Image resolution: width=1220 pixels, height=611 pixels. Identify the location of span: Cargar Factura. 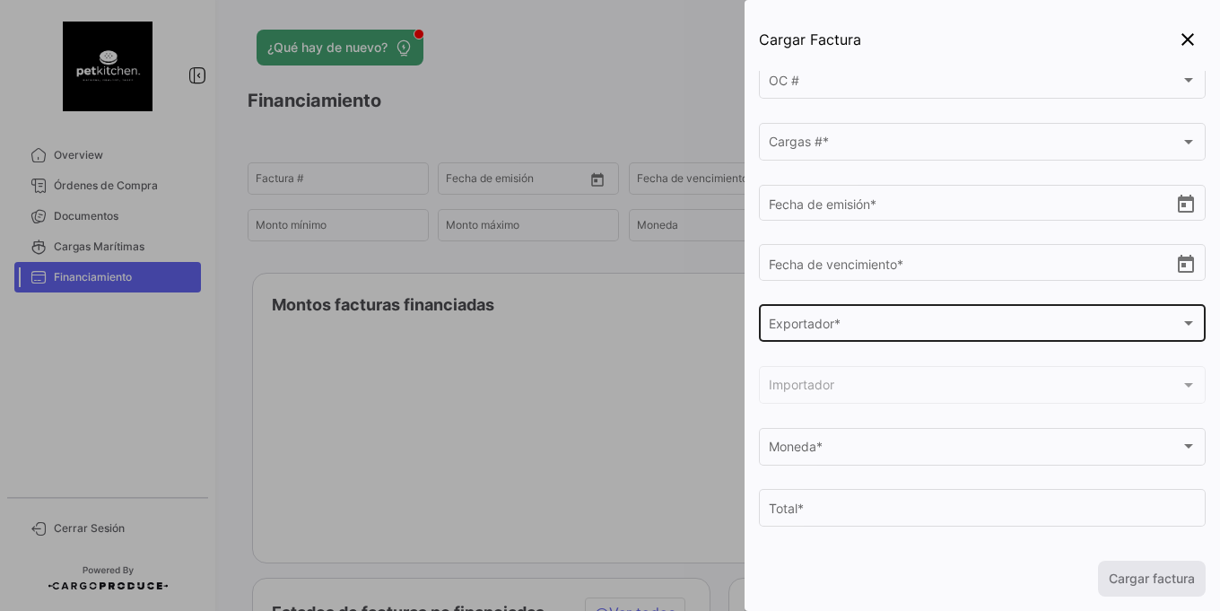
(810, 39).